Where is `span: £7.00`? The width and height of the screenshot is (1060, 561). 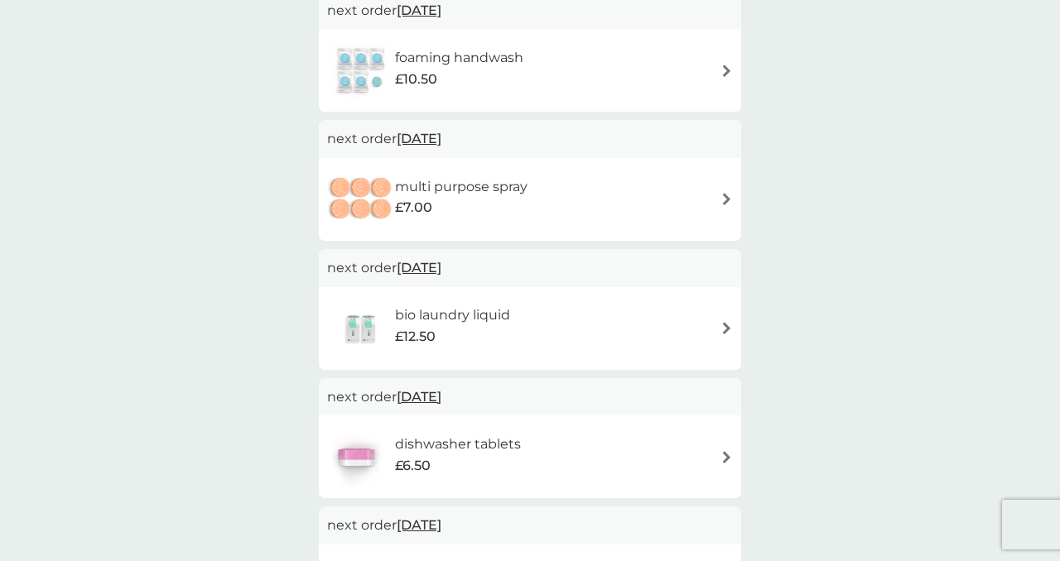
span: £7.00 is located at coordinates (413, 208).